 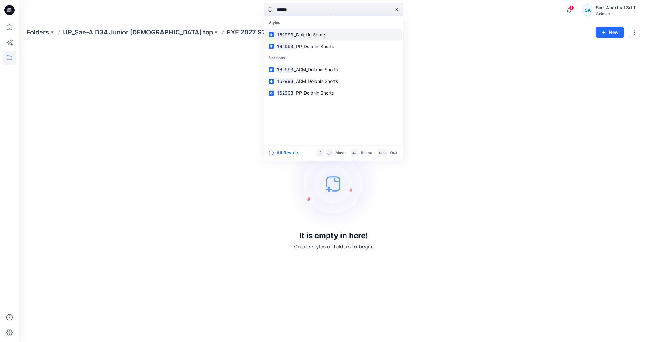 What do you see at coordinates (286, 153) in the screenshot?
I see `button: All Results` at bounding box center [286, 153].